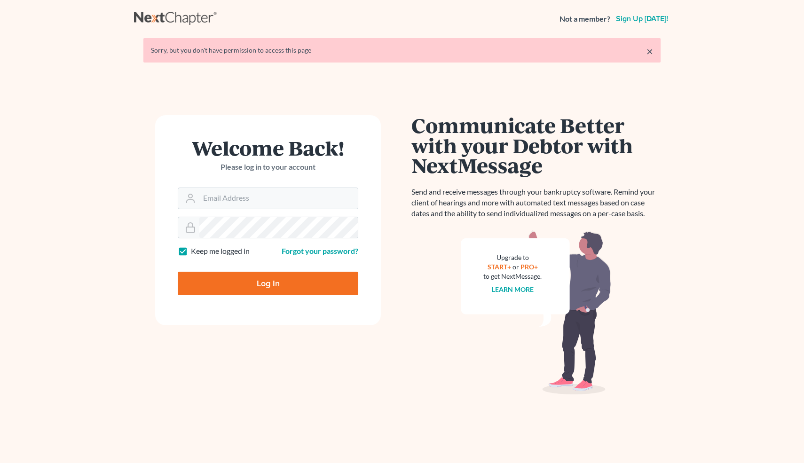  Describe the element at coordinates (512, 289) in the screenshot. I see `a: Learn more` at that location.